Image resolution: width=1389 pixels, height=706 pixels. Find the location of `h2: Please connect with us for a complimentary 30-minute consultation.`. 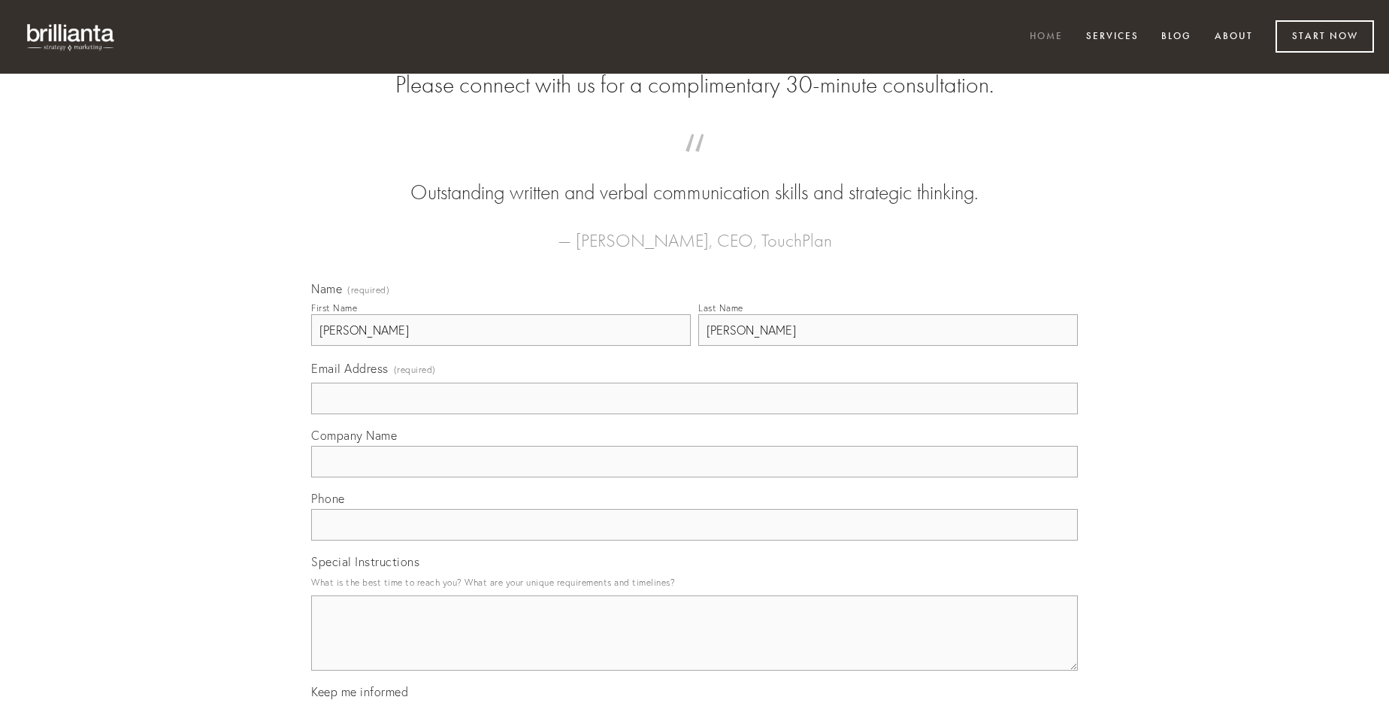

h2: Please connect with us for a complimentary 30-minute consultation. is located at coordinates (694, 85).